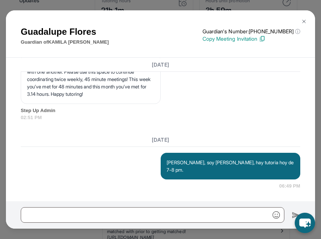 Image resolution: width=321 pixels, height=239 pixels. What do you see at coordinates (251, 39) in the screenshot?
I see `p: Copy Meeting Invitation` at bounding box center [251, 39].